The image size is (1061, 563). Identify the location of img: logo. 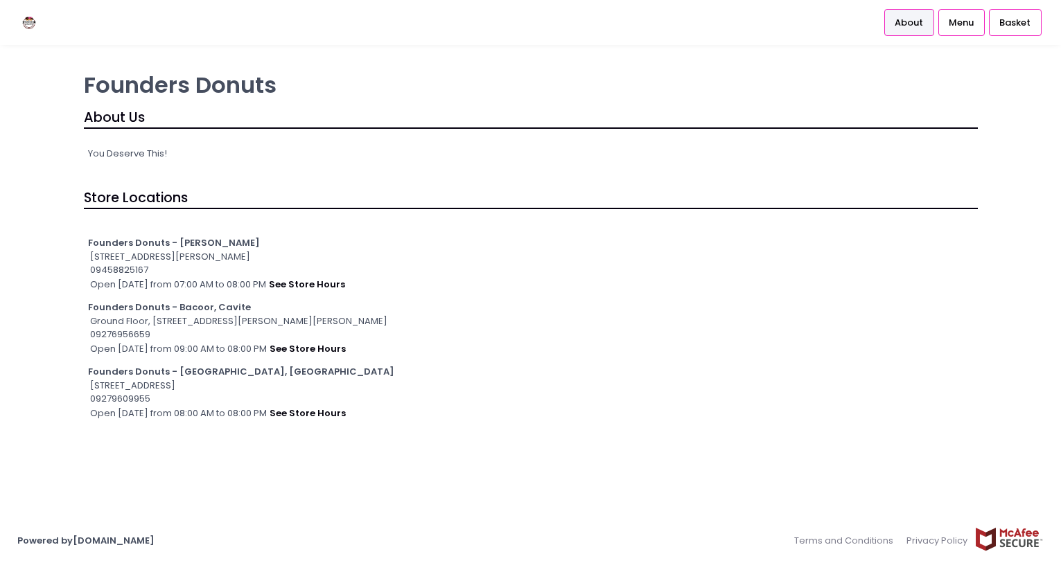
(29, 22).